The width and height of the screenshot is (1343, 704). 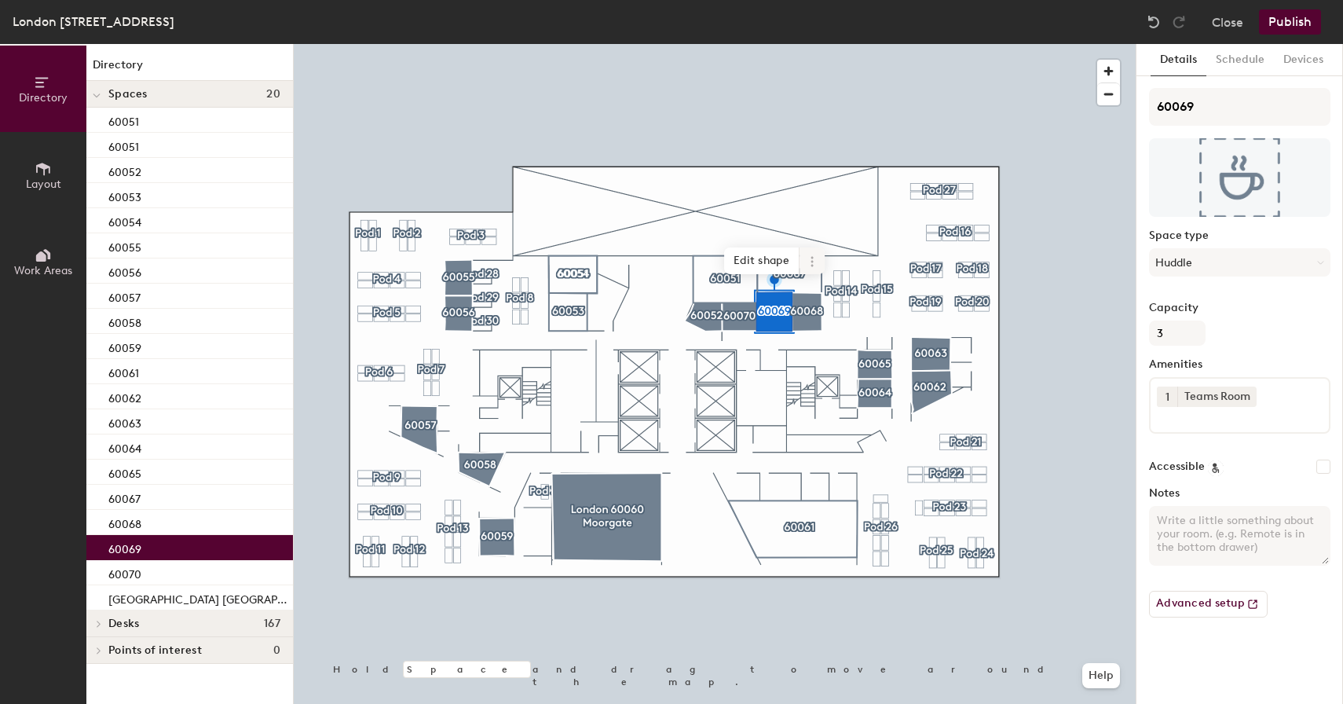 What do you see at coordinates (125, 446) in the screenshot?
I see `p: 60064` at bounding box center [125, 446].